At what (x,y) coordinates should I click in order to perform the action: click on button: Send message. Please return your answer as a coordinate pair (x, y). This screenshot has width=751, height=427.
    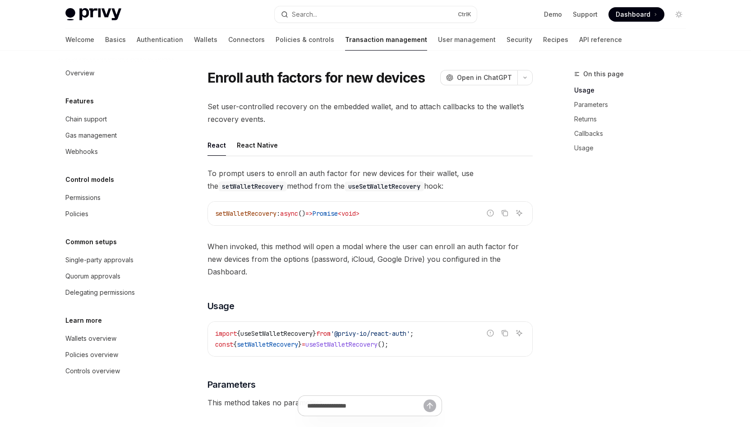
    Looking at the image, I should click on (430, 406).